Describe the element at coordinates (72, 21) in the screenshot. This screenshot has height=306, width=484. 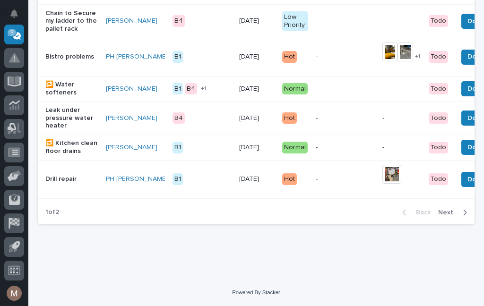
I see `p: Chain to Secure my ladder to the pallet rack` at that location.